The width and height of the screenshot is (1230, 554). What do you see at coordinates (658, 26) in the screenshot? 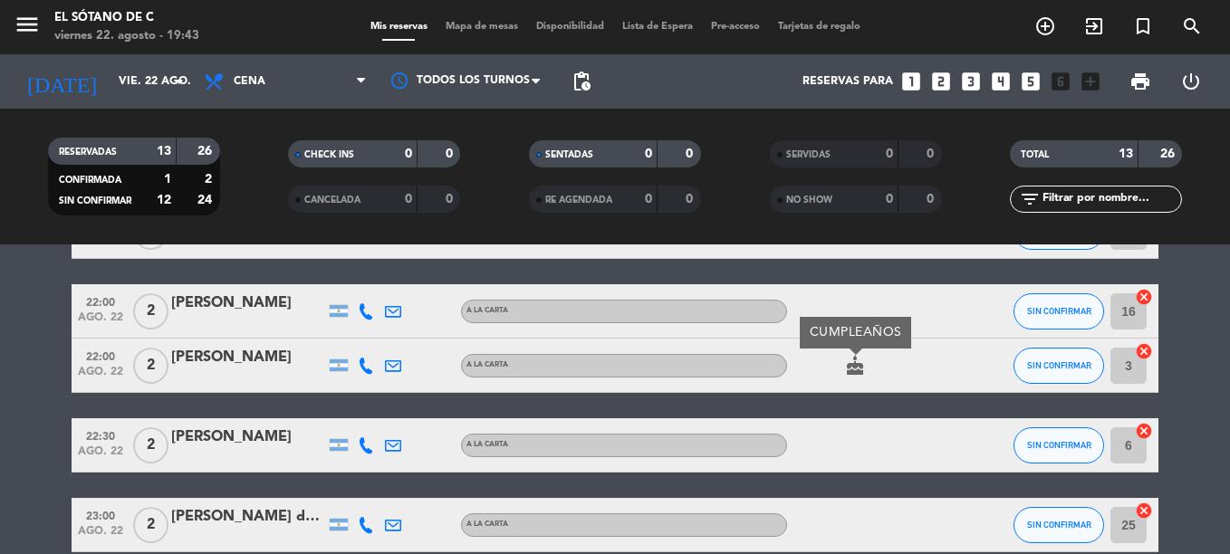
I see `span: Lista de Espera` at bounding box center [658, 26].